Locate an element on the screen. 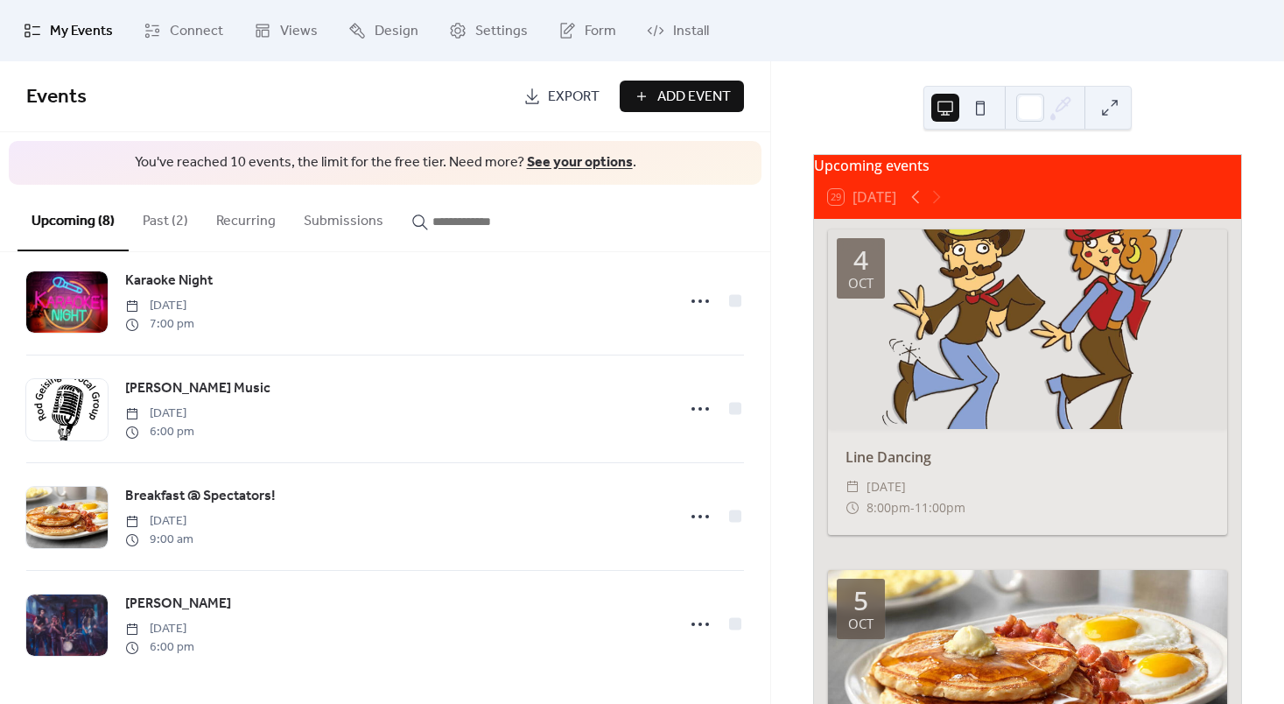  a: Form is located at coordinates (587, 31).